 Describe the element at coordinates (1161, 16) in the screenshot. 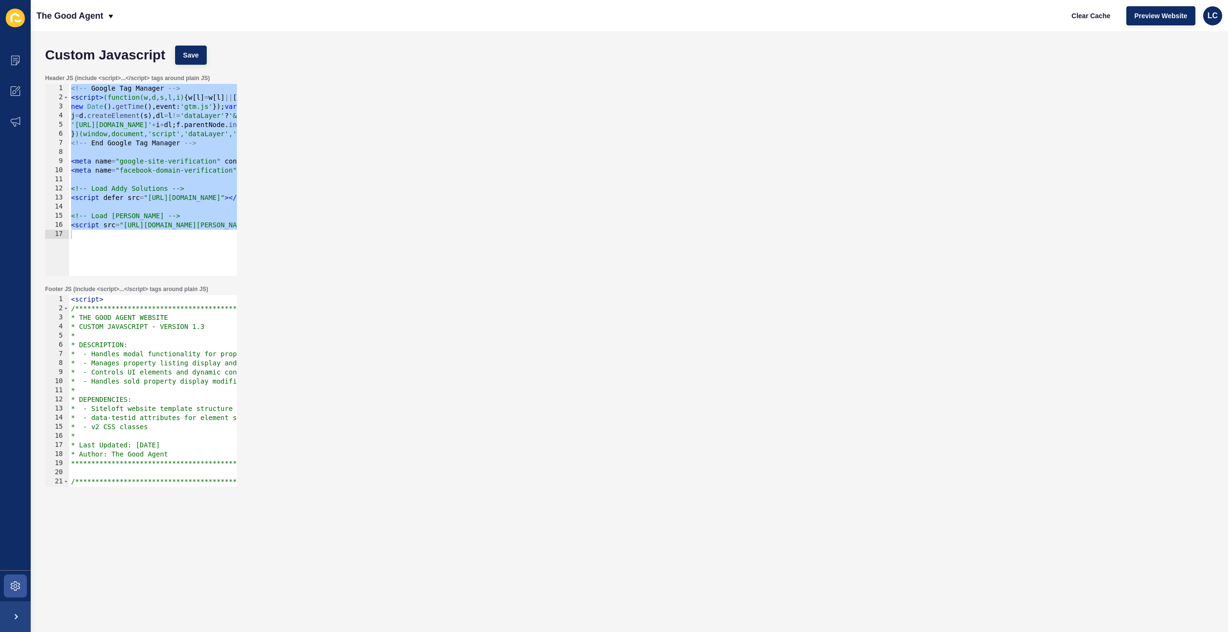

I see `span: Preview Website` at that location.